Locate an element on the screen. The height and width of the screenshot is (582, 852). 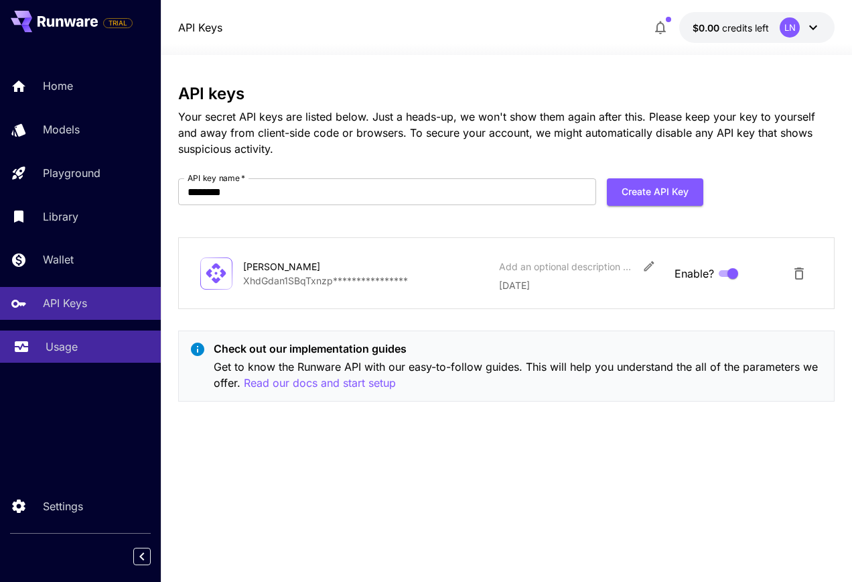
span: Enable? is located at coordinates (694, 273).